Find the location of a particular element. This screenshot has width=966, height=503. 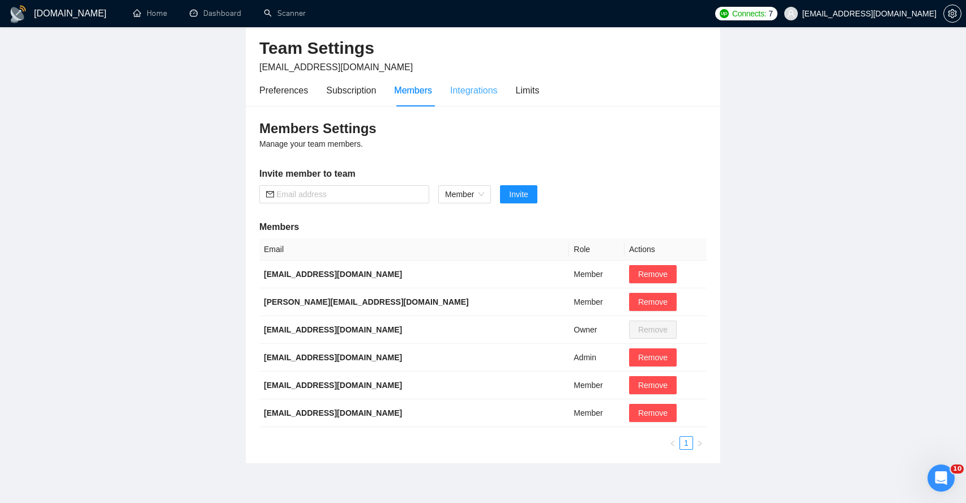

td: Admin is located at coordinates (597, 357).